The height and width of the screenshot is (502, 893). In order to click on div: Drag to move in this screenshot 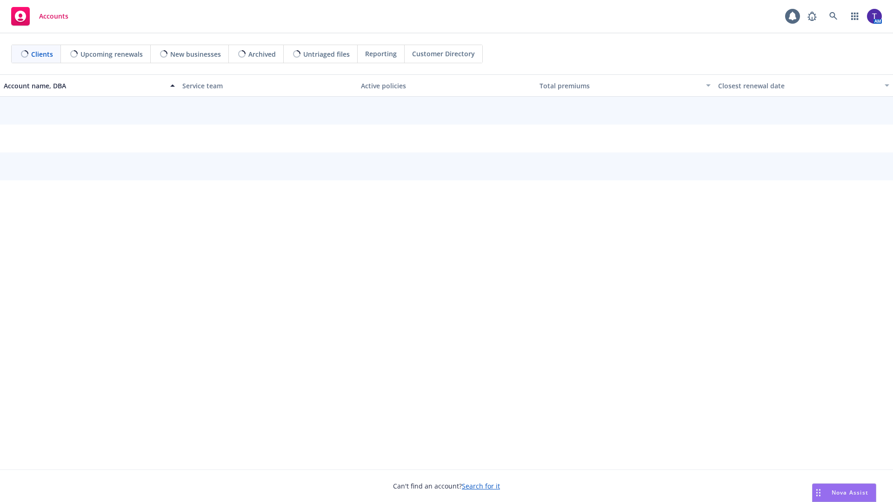, I will do `click(818, 493)`.